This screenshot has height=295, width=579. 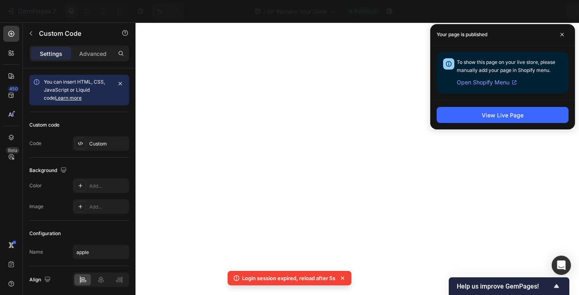 What do you see at coordinates (41, 280) in the screenshot?
I see `div: Align` at bounding box center [41, 280].